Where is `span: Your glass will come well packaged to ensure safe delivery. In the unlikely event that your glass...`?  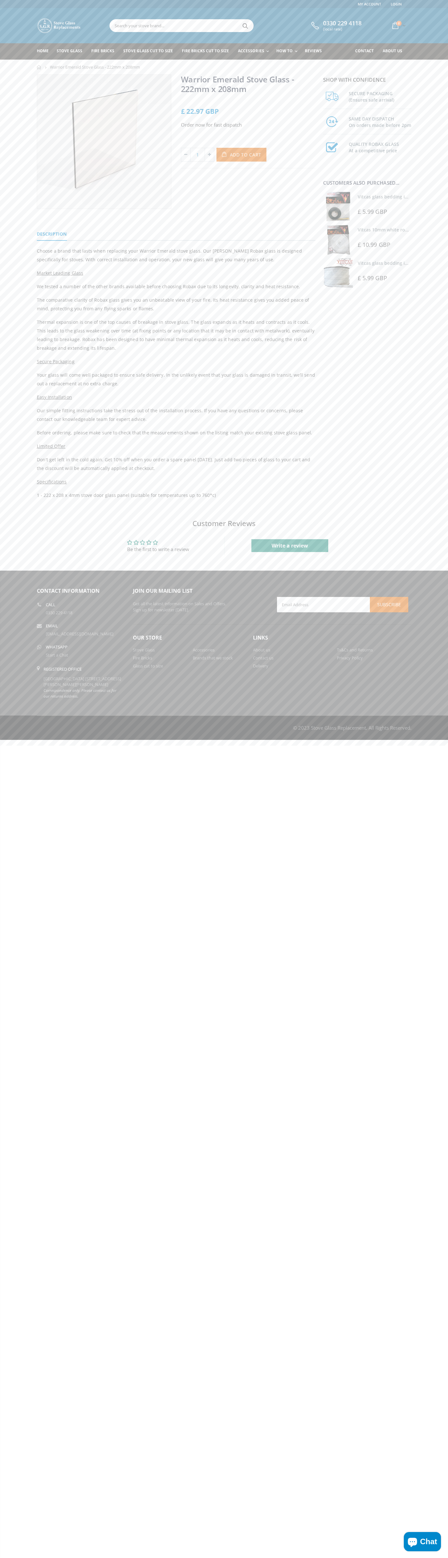
span: Your glass will come well packaged to ensure safe delivery. In the unlikely event that your glass... is located at coordinates (176, 379).